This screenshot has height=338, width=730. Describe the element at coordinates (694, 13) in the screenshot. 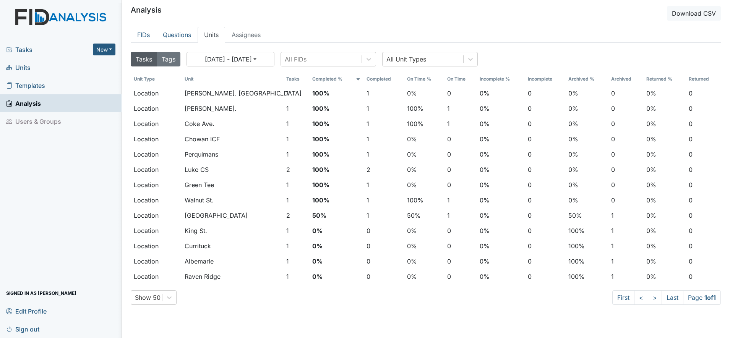

I see `button: Download CSV` at that location.